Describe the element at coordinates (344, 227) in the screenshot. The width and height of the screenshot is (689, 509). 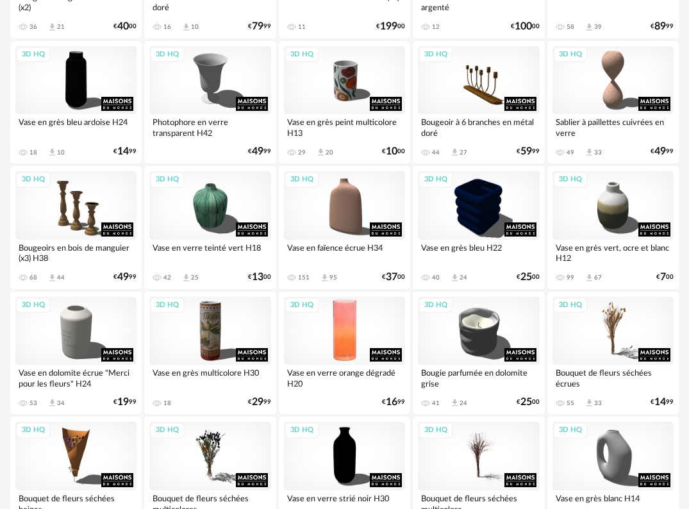
I see `a: 3D HQ Vase en faïence écrue H34 151 Download icon 95 €3700` at that location.